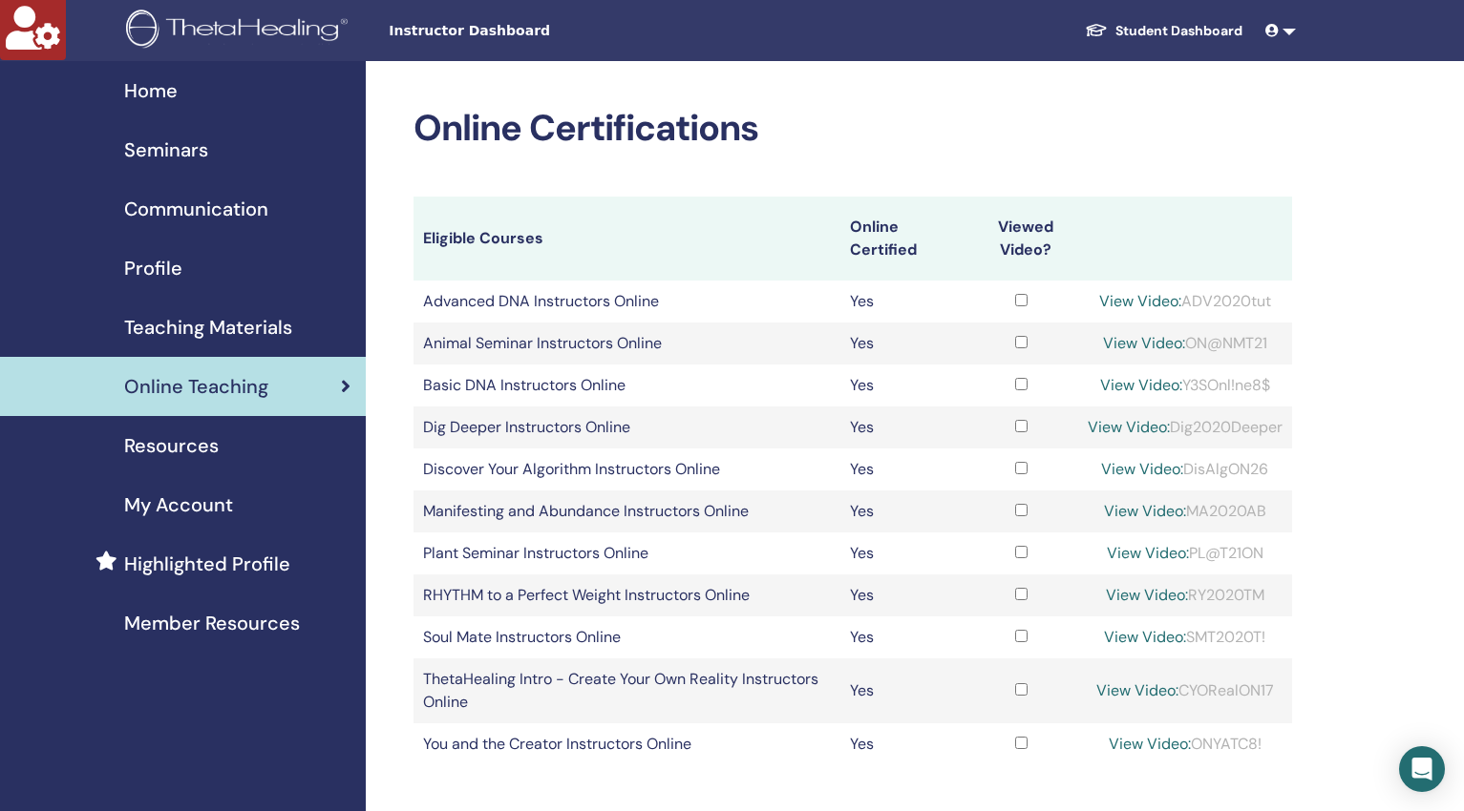  What do you see at coordinates (196, 387) in the screenshot?
I see `span: Online Teaching` at bounding box center [196, 387].